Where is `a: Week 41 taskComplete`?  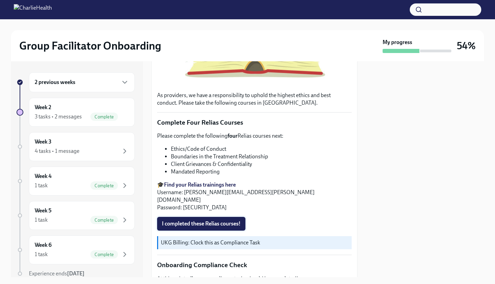 a: Week 41 taskComplete is located at coordinates (76, 181).